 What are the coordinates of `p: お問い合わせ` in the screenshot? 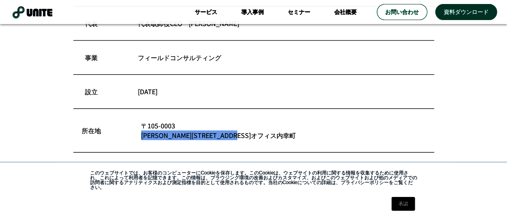 It's located at (402, 12).